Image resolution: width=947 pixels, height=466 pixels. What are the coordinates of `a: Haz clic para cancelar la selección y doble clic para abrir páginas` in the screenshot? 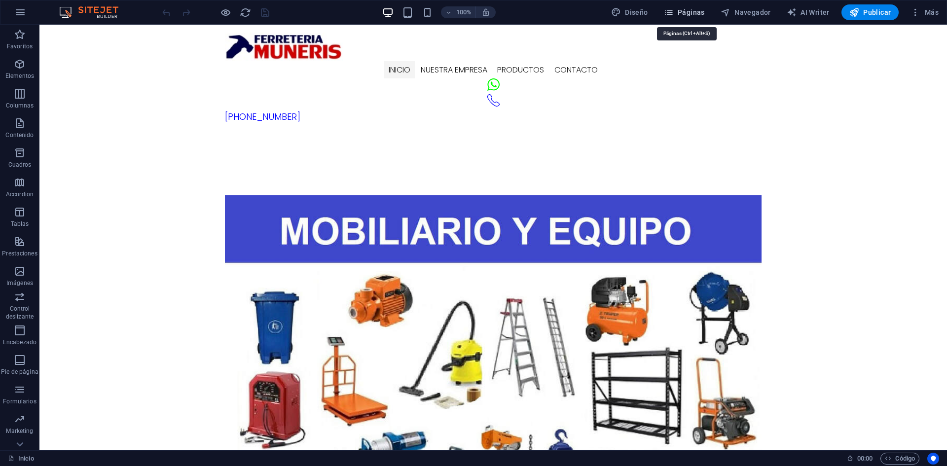 It's located at (21, 459).